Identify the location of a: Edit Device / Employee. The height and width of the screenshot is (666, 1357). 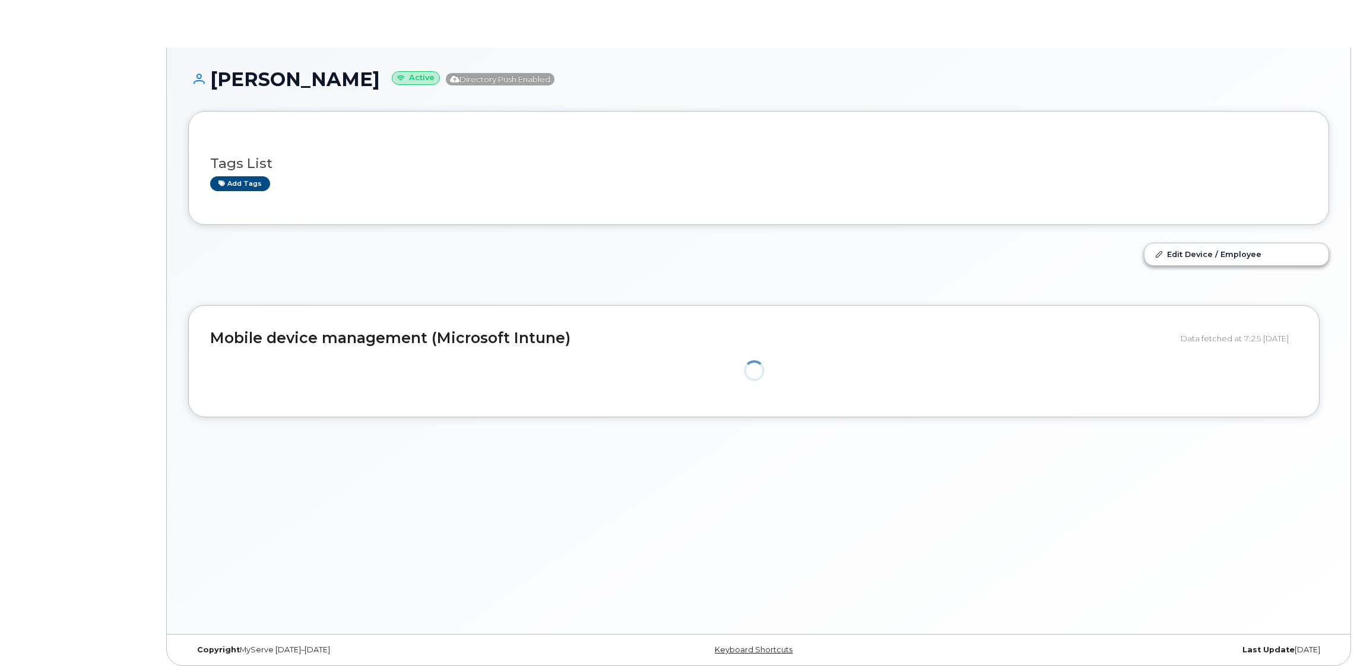
(1236, 254).